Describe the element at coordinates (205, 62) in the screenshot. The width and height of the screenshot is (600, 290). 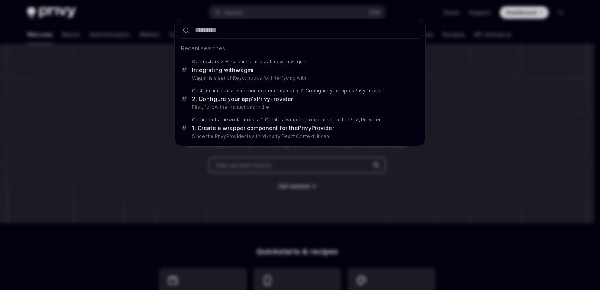
I see `div: Connectors` at that location.